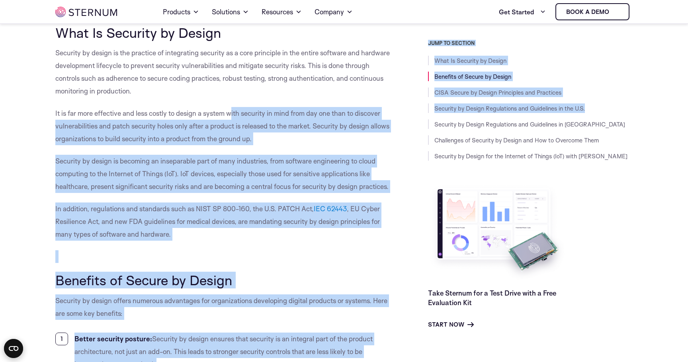 Image resolution: width=688 pixels, height=362 pixels. Describe the element at coordinates (470, 60) in the screenshot. I see `a: What Is Security by Design` at that location.